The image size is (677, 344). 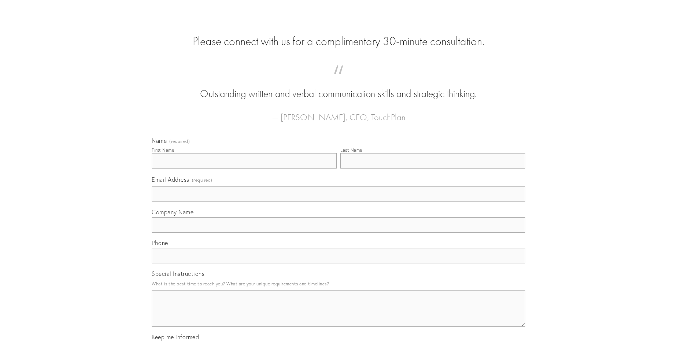 I want to click on span: Special Instructions, so click(x=178, y=274).